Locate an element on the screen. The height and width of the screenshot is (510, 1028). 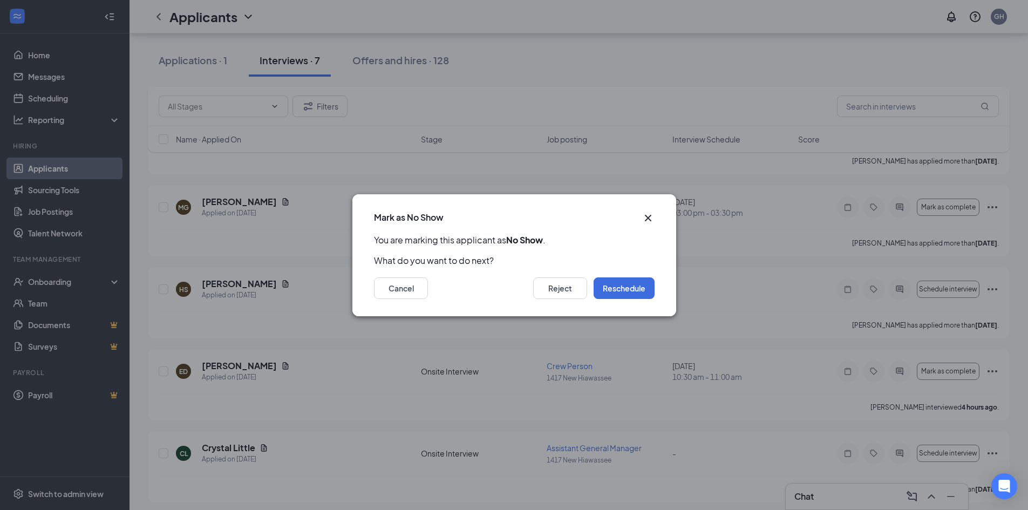
div: Open Intercom Messenger is located at coordinates (1005, 486).